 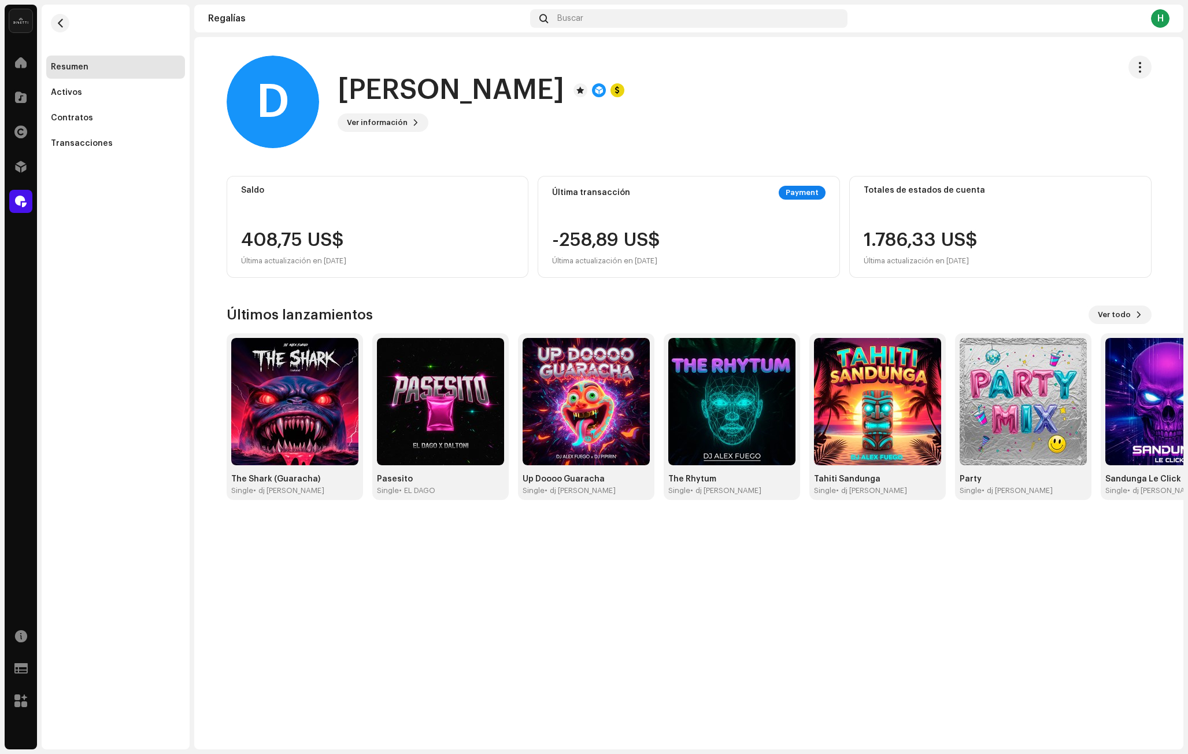 I want to click on button: Ver información, so click(x=383, y=123).